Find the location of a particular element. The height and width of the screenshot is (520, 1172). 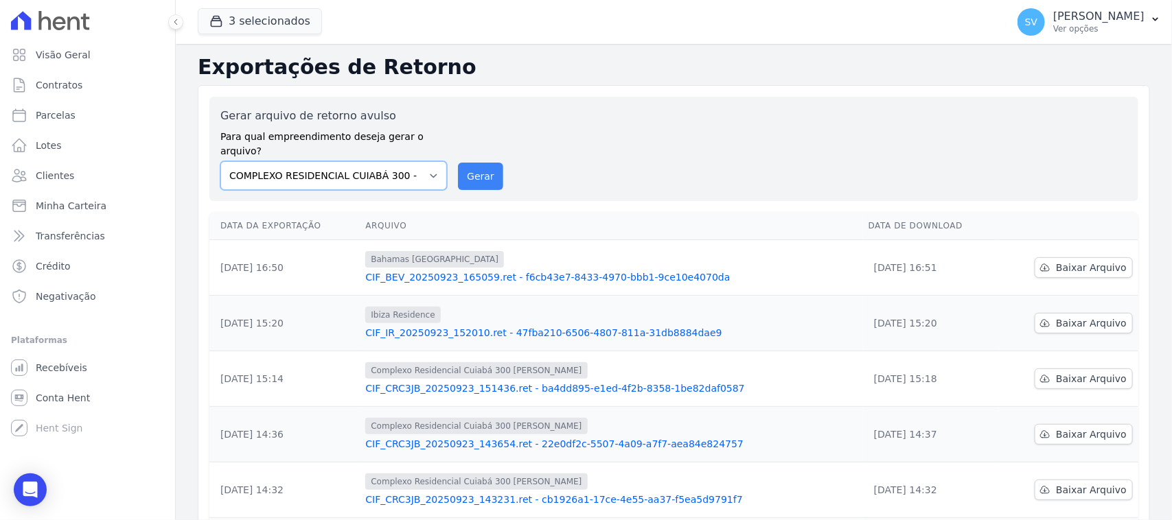

p: Ver opções is located at coordinates (1098, 29).